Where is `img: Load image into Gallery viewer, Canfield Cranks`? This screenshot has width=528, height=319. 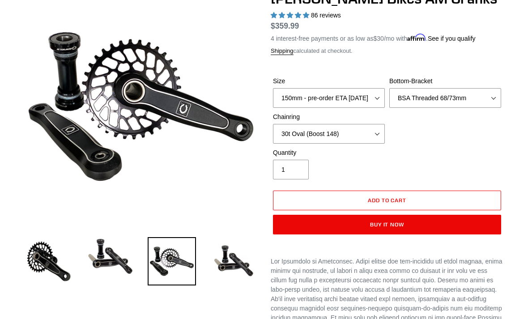 img: Load image into Gallery viewer, Canfield Cranks is located at coordinates (111, 256).